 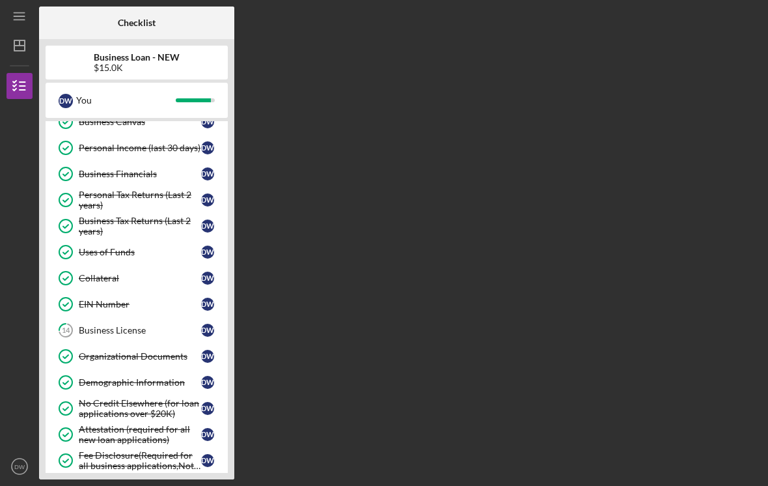 I want to click on a: Personal Income (last 30 days)DW, so click(x=137, y=148).